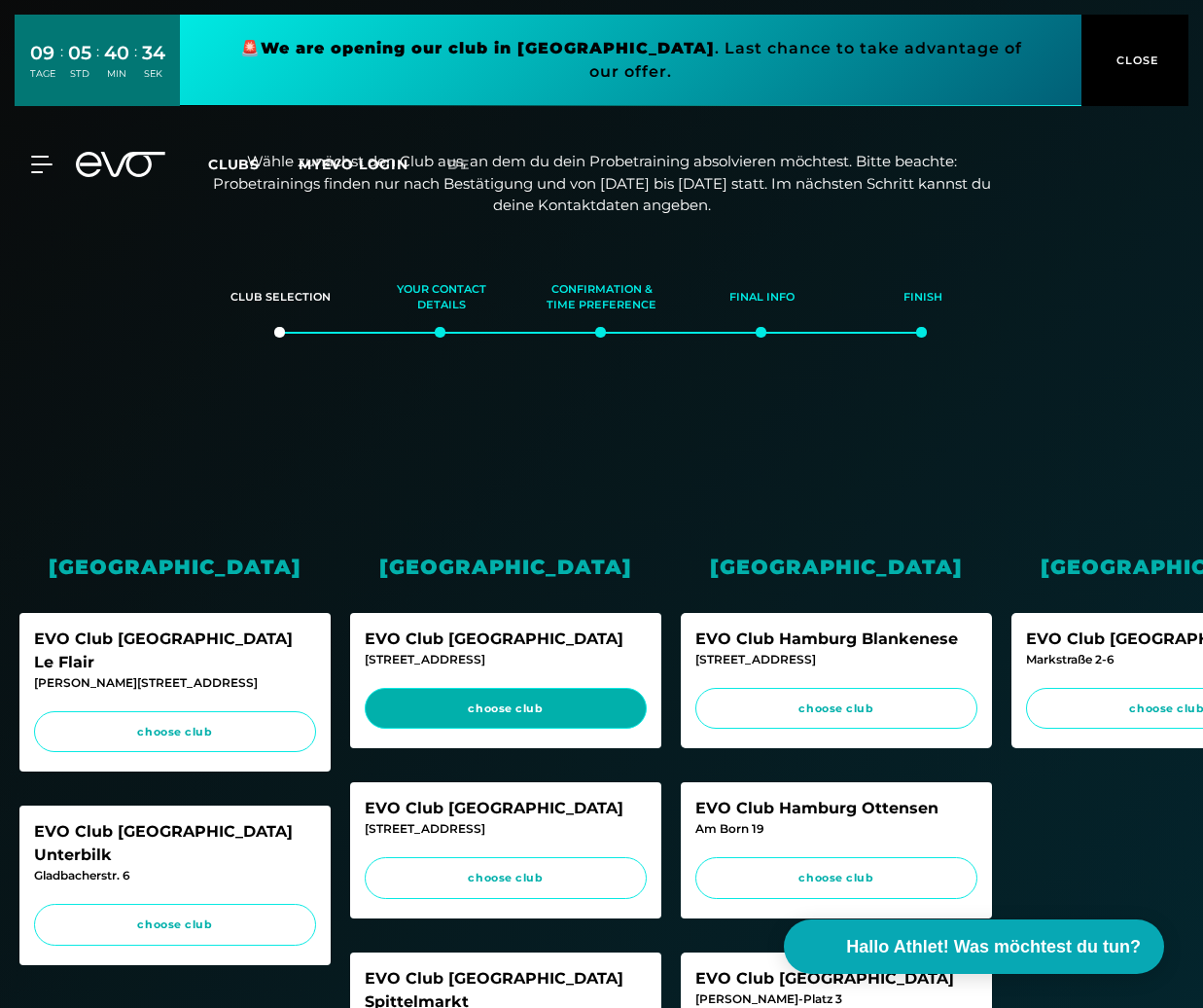  Describe the element at coordinates (441, 297) in the screenshot. I see `div: Your contact details` at that location.